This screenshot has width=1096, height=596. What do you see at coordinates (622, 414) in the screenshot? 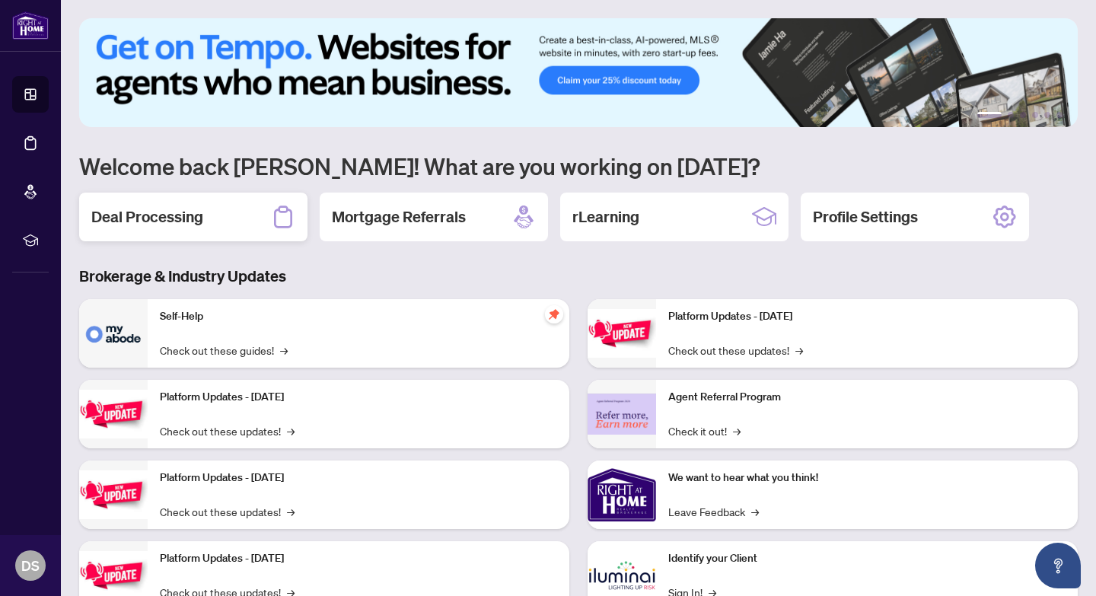
I see `img: Agent Referral Program` at bounding box center [622, 414].